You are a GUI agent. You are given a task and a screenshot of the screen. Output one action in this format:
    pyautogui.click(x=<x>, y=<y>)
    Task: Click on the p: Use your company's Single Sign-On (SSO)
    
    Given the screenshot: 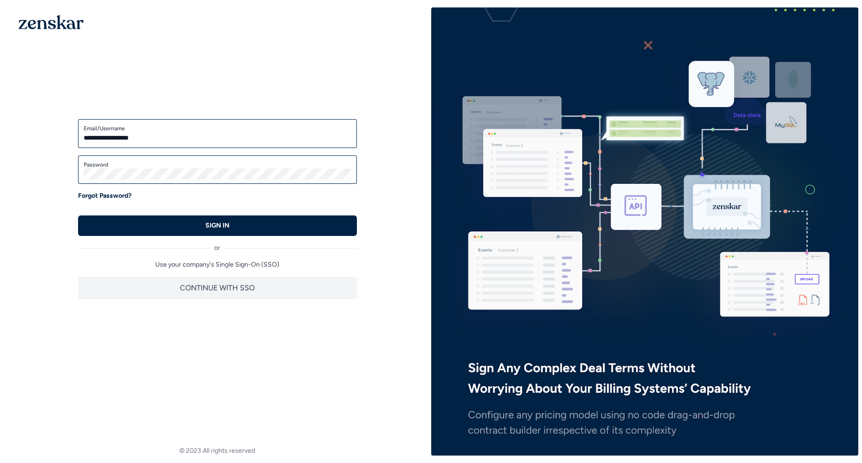 What is the action you would take?
    pyautogui.click(x=218, y=264)
    